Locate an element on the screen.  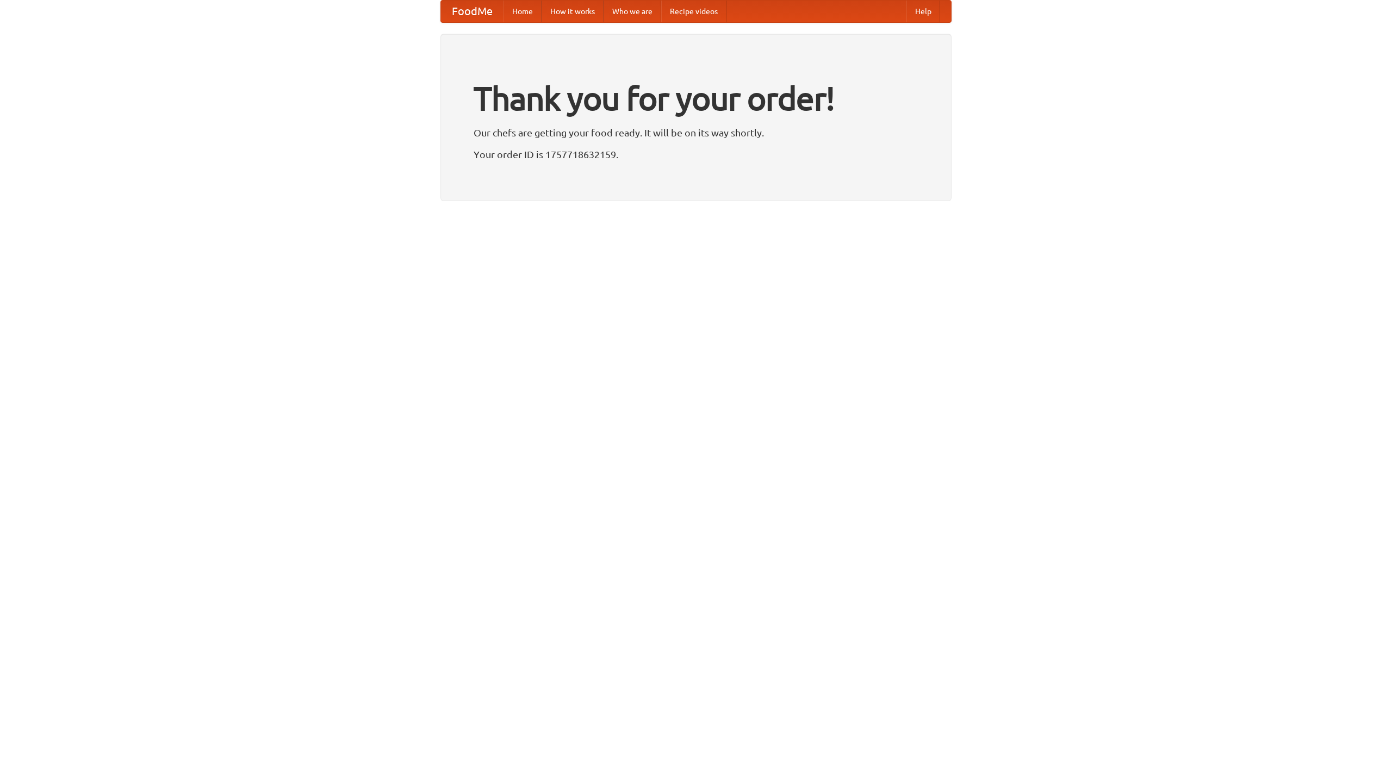
p: Our chefs are getting your food ready. It will be on its way shortly. is located at coordinates (696, 133).